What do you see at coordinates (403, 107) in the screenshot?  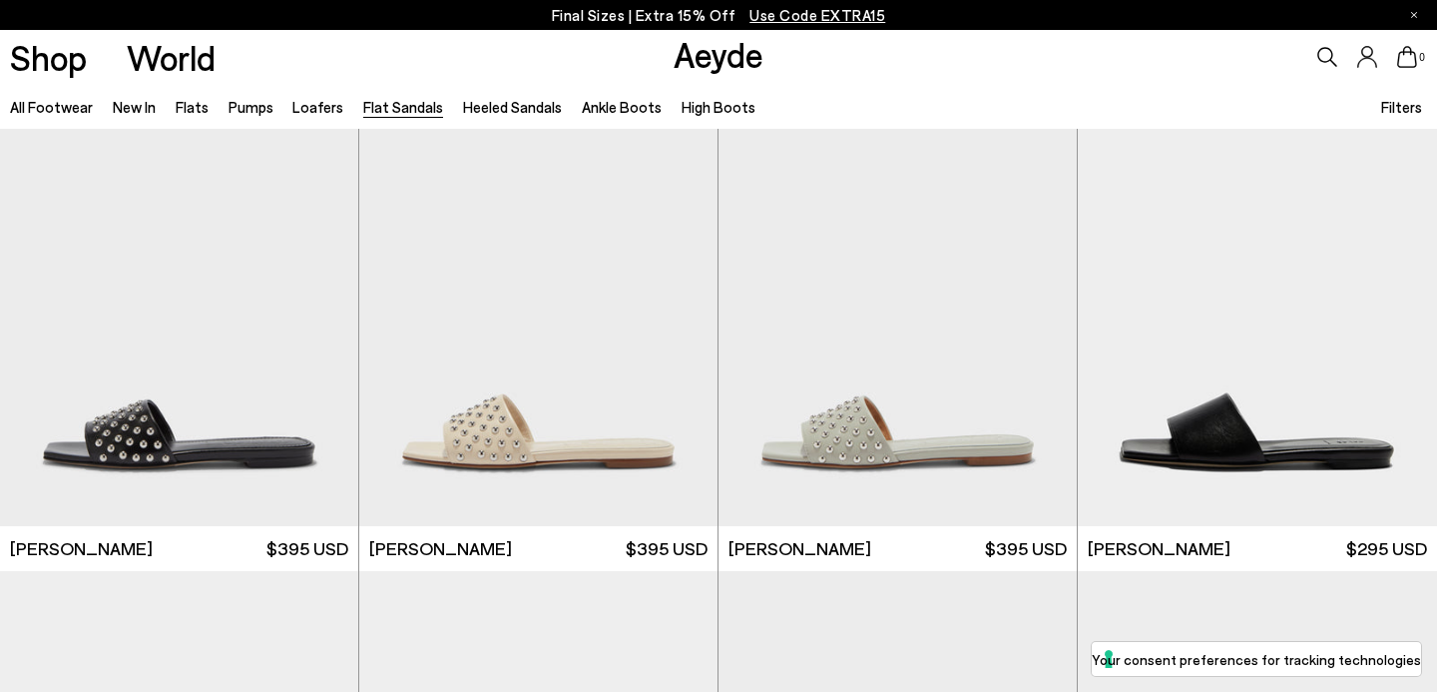 I see `a: Flat Sandals` at bounding box center [403, 107].